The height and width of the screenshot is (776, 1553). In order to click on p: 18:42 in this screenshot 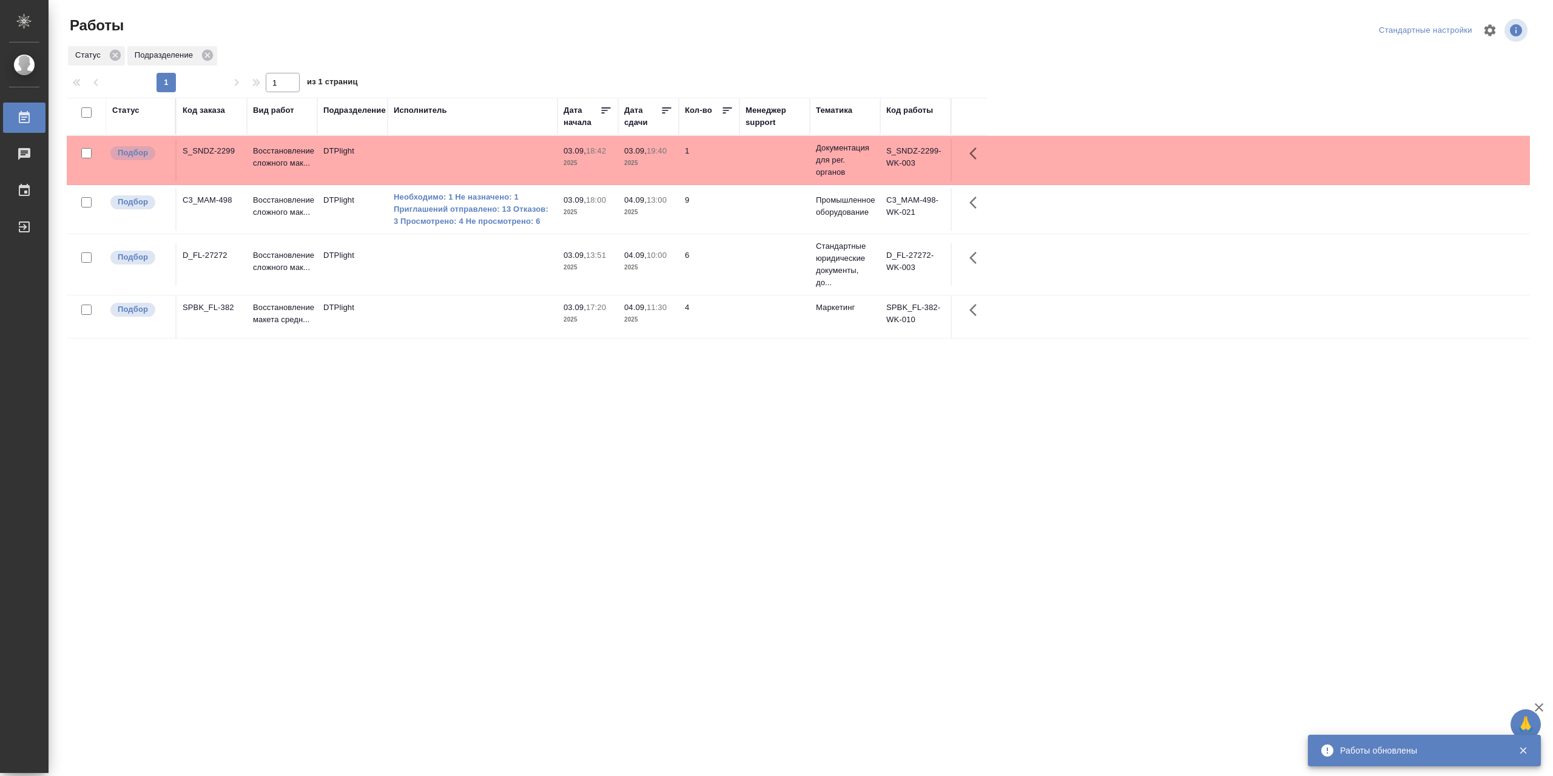, I will do `click(596, 150)`.